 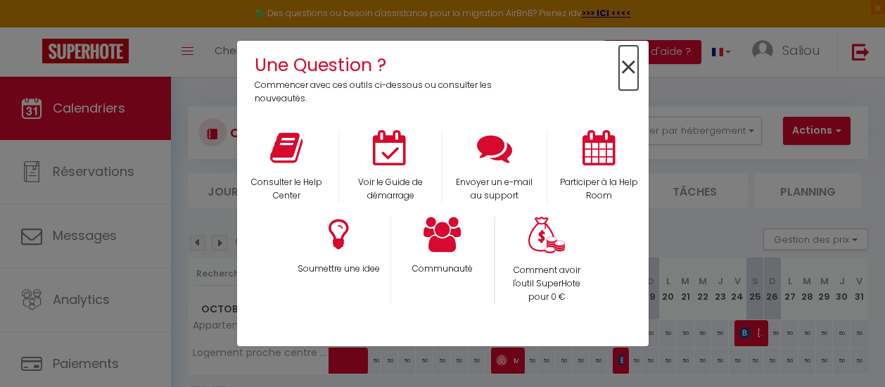 What do you see at coordinates (546, 283) in the screenshot?
I see `p: Comment avoir l'outil SuperHote pour 0 €` at bounding box center [546, 283].